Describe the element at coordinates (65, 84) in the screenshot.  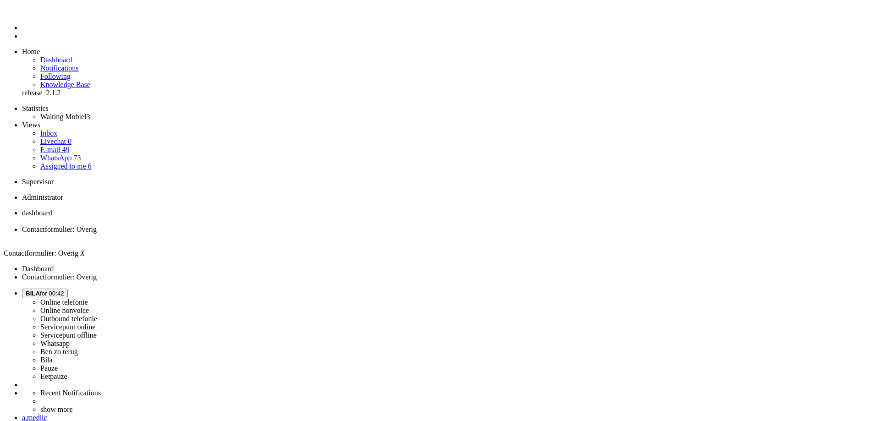
I see `a: Knowledge base` at that location.